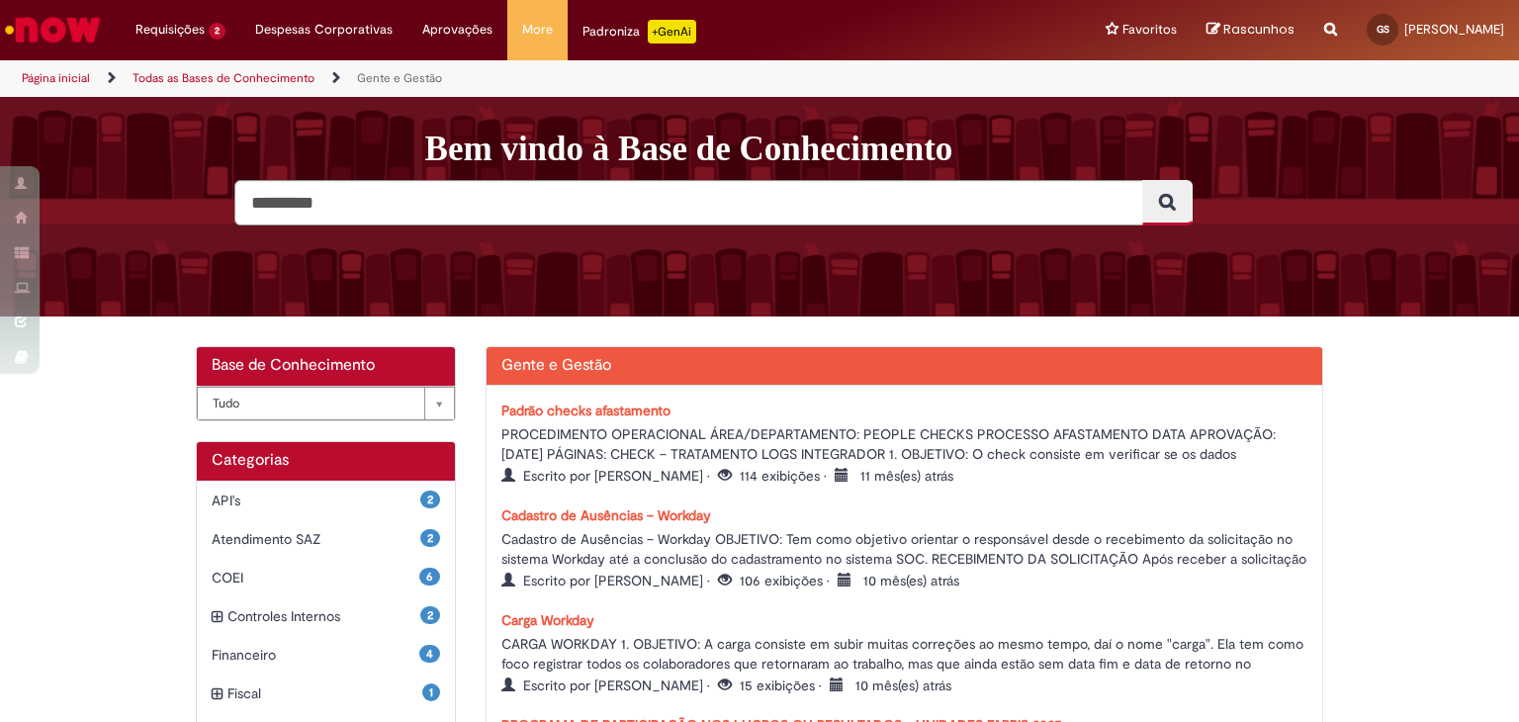 The image size is (1519, 722). I want to click on a: Tudo, so click(325, 403).